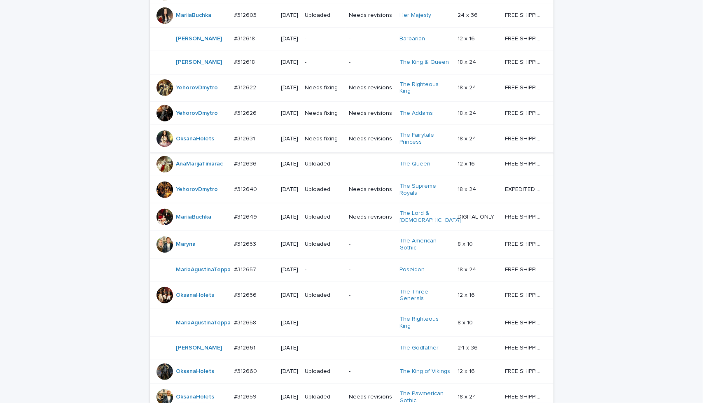 The width and height of the screenshot is (703, 403). What do you see at coordinates (247, 189) in the screenshot?
I see `p: #312640` at bounding box center [247, 189].